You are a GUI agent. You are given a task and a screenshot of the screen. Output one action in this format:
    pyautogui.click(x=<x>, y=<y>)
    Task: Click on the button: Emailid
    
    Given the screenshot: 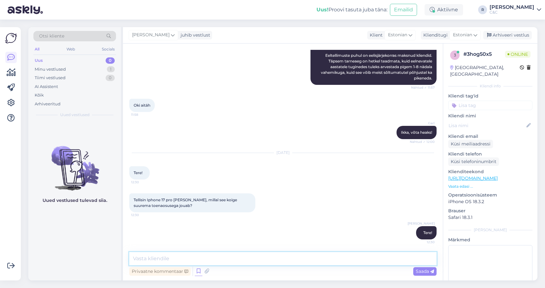 What is the action you would take?
    pyautogui.click(x=404, y=10)
    